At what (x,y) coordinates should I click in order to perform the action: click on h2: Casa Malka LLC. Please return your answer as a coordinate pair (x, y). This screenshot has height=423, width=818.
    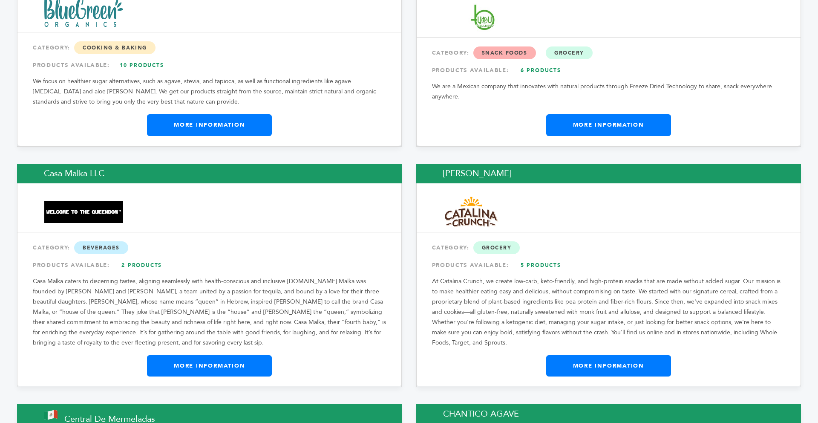
    Looking at the image, I should click on (209, 173).